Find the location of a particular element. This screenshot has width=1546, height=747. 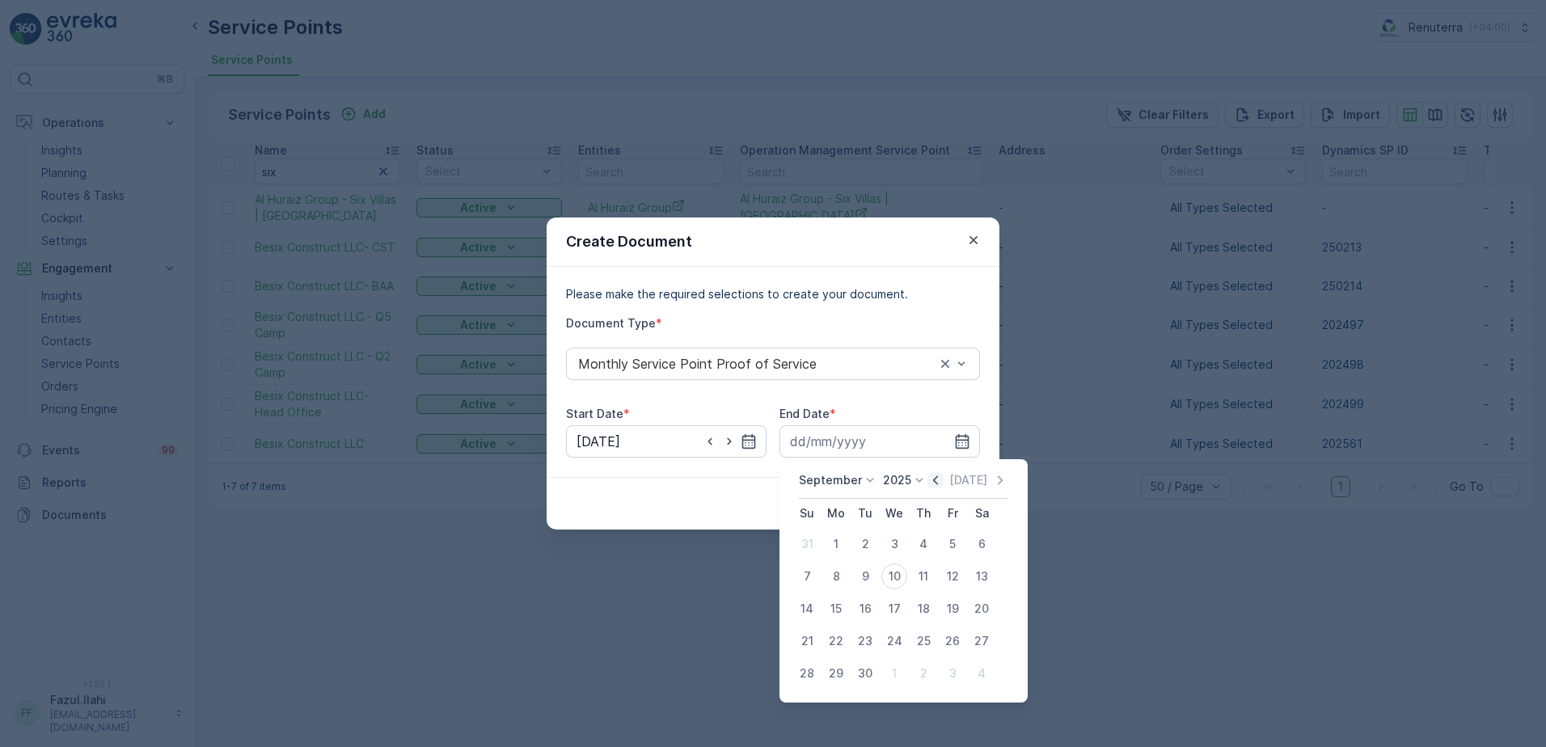

th: Saturday is located at coordinates (982, 514).